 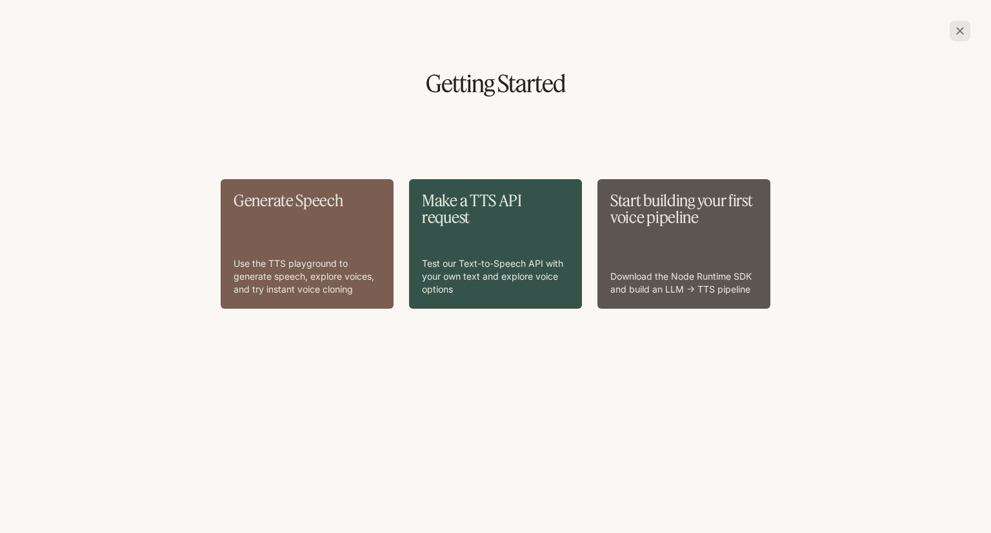 I want to click on p: Start building your first voice pipeline, so click(x=684, y=209).